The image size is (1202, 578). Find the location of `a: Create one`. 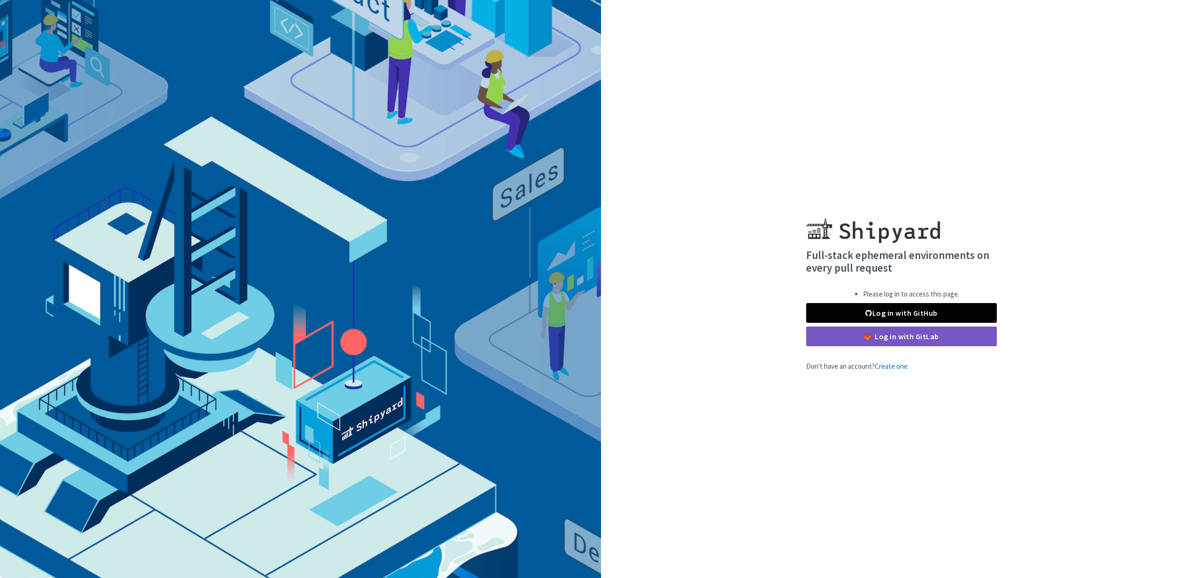

a: Create one is located at coordinates (891, 366).